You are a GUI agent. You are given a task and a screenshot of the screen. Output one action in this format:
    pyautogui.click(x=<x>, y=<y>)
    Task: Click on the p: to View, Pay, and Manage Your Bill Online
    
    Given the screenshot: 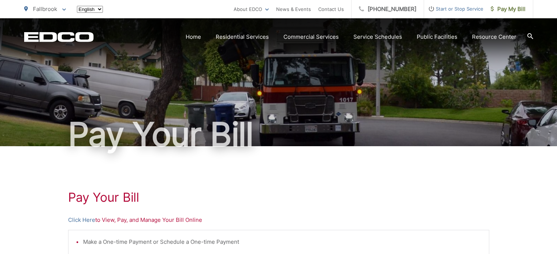 What is the action you would take?
    pyautogui.click(x=279, y=220)
    